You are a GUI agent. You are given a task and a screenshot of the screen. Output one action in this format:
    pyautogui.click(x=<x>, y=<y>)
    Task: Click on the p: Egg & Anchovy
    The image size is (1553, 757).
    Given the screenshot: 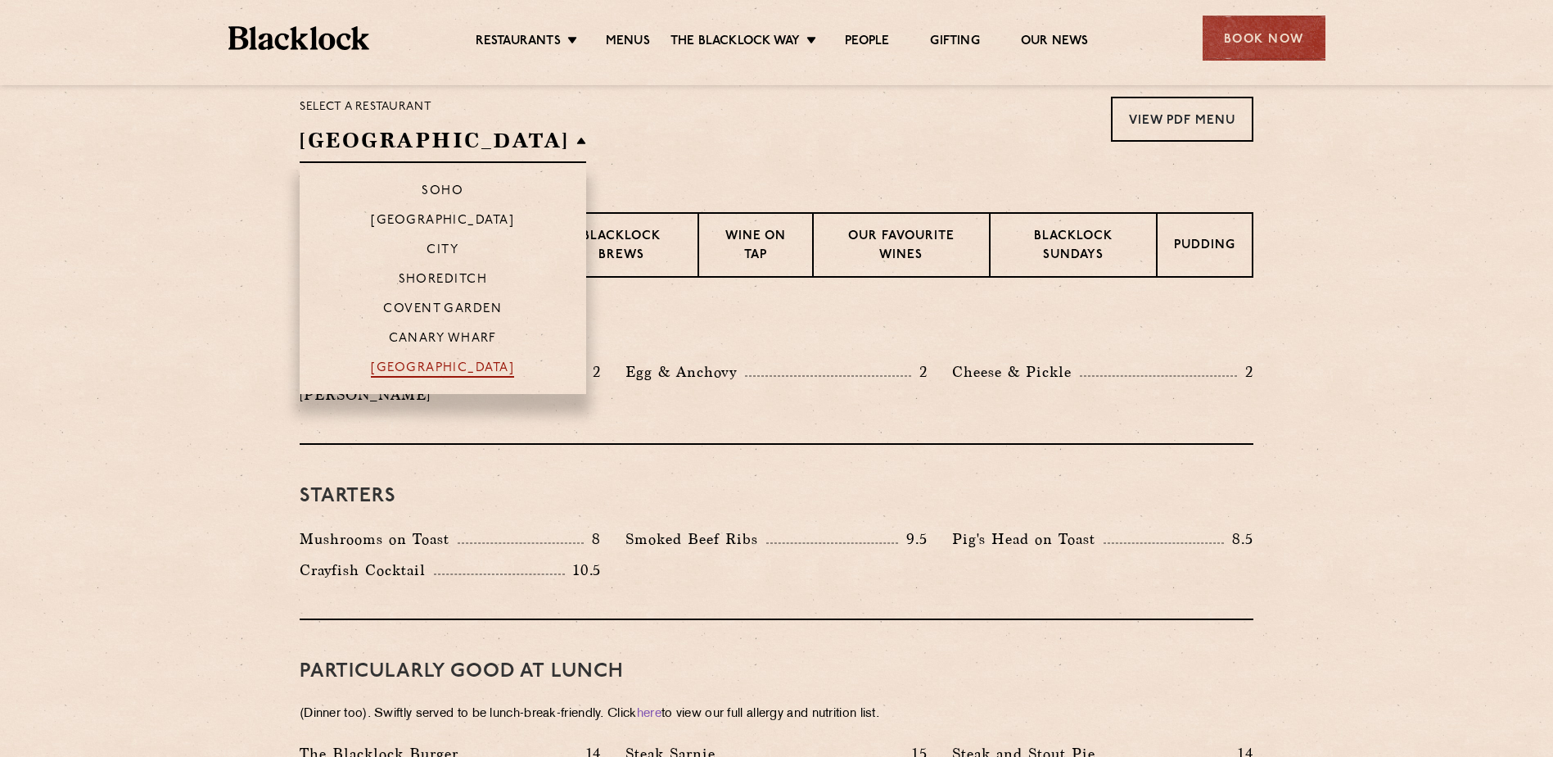 What is the action you would take?
    pyautogui.click(x=685, y=372)
    